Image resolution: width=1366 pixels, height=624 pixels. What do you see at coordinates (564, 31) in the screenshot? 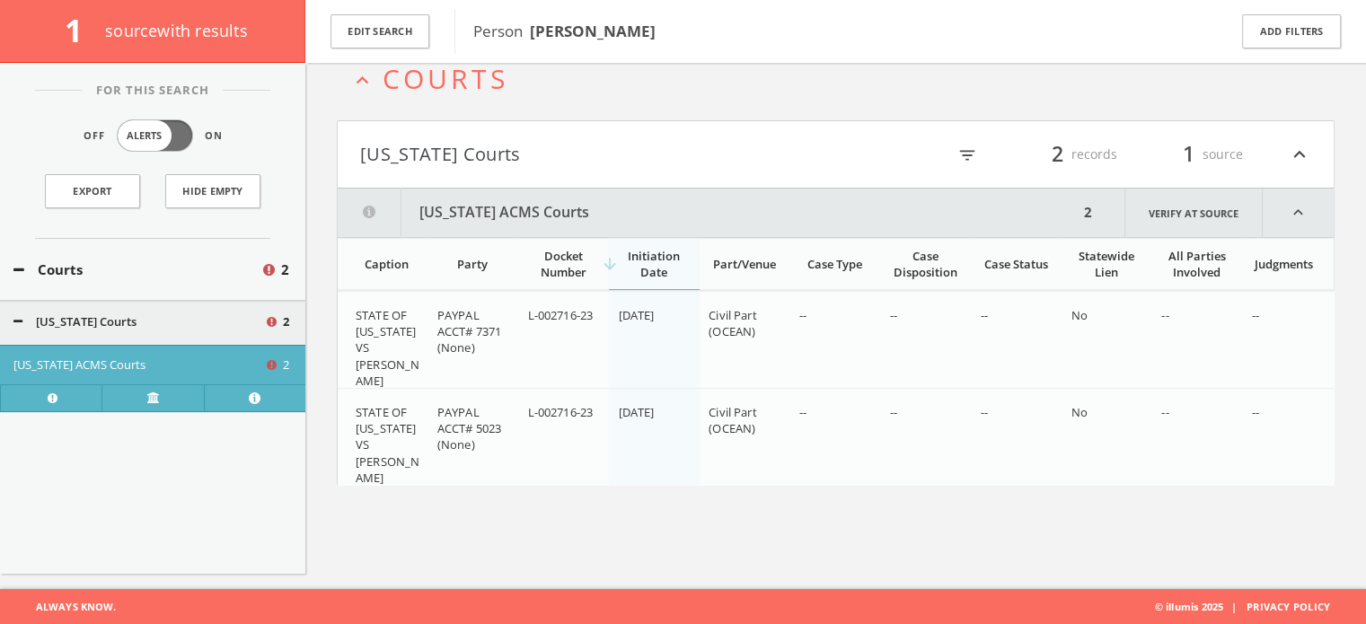
I see `span: Person` at bounding box center [564, 31].